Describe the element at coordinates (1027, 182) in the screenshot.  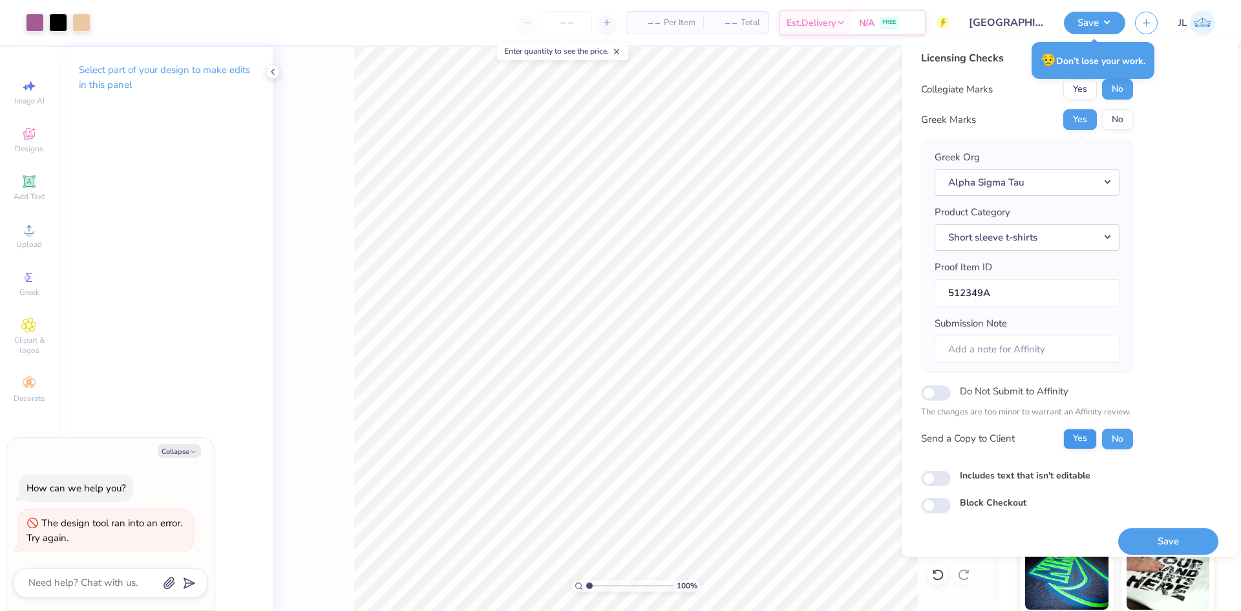
I see `button: Alpha Sigma Tau` at that location.